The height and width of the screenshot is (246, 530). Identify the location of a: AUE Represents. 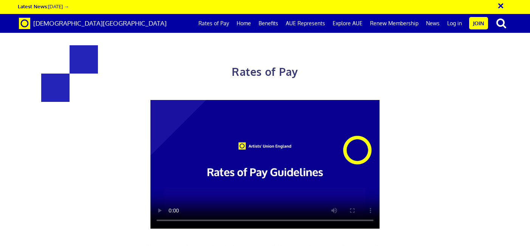
(305, 23).